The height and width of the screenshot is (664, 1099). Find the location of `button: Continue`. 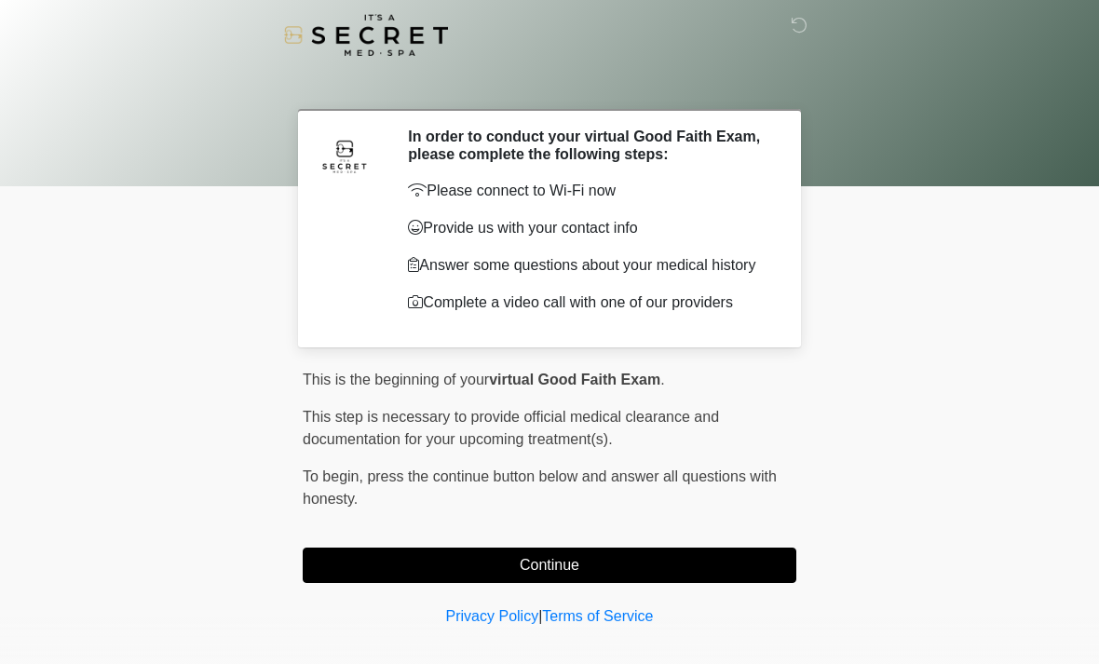

button: Continue is located at coordinates (549, 565).